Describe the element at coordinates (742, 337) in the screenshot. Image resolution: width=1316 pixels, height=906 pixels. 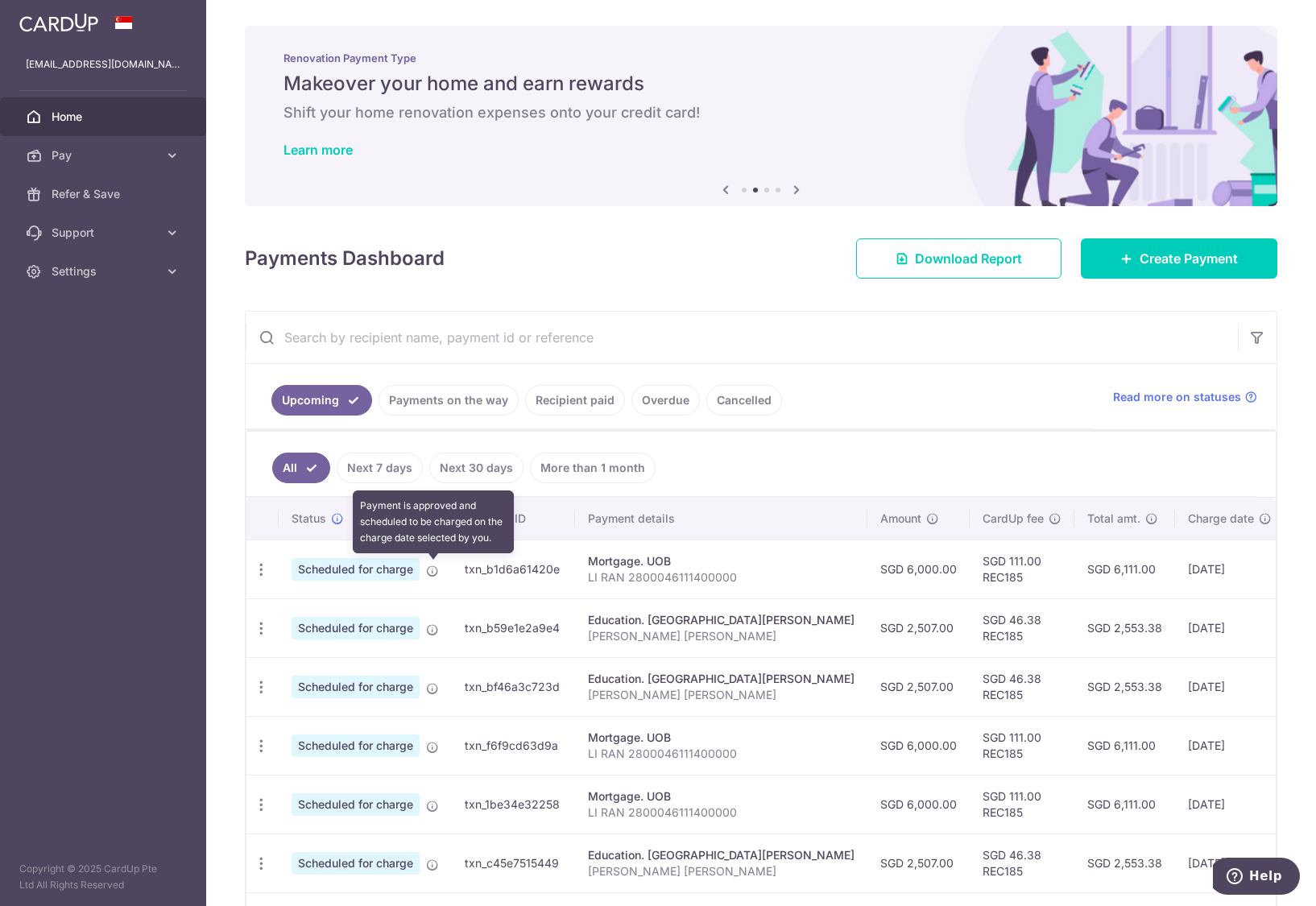
I see `input: Search by recipient name, payment id or reference` at that location.